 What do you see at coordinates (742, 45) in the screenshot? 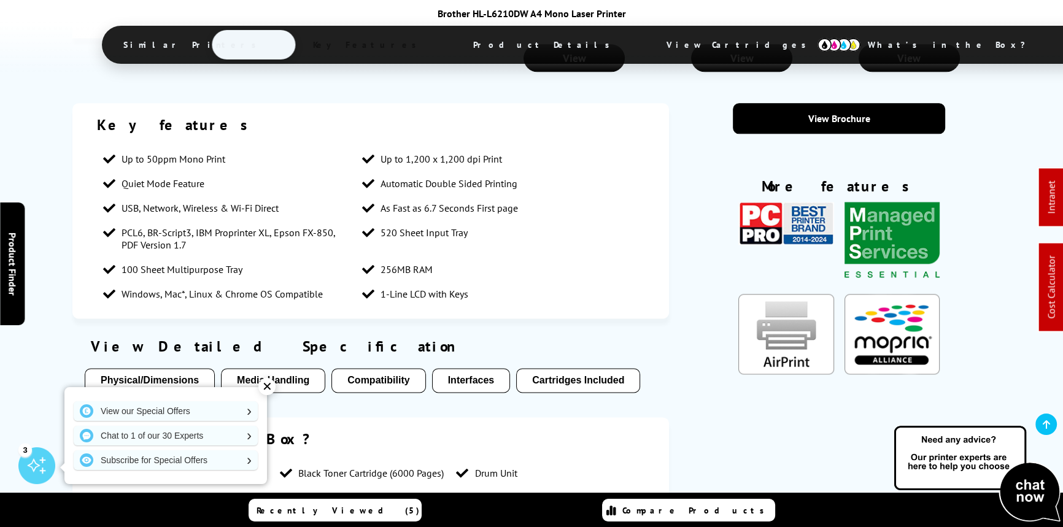
I see `span: View Cartridges` at bounding box center [742, 45].